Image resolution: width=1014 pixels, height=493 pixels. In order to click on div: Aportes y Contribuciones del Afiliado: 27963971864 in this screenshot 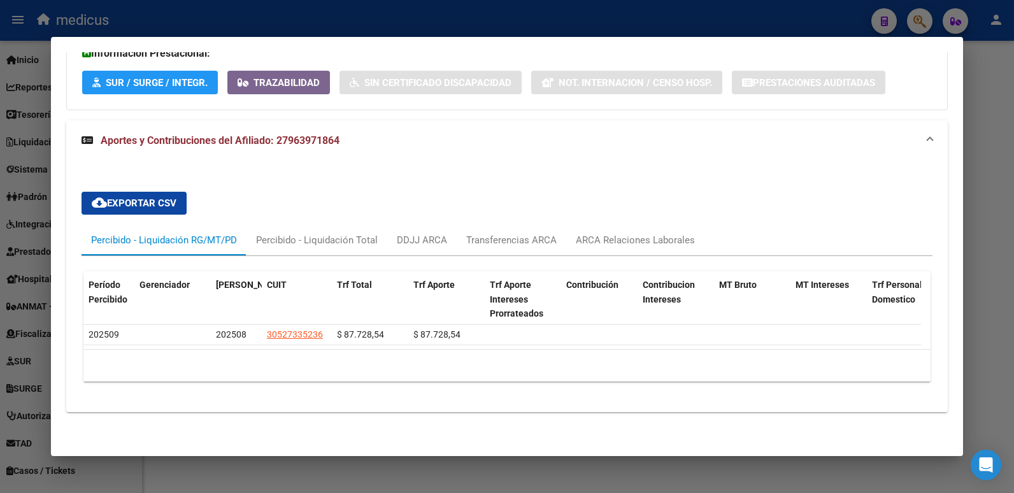, I will do `click(507, 287)`.